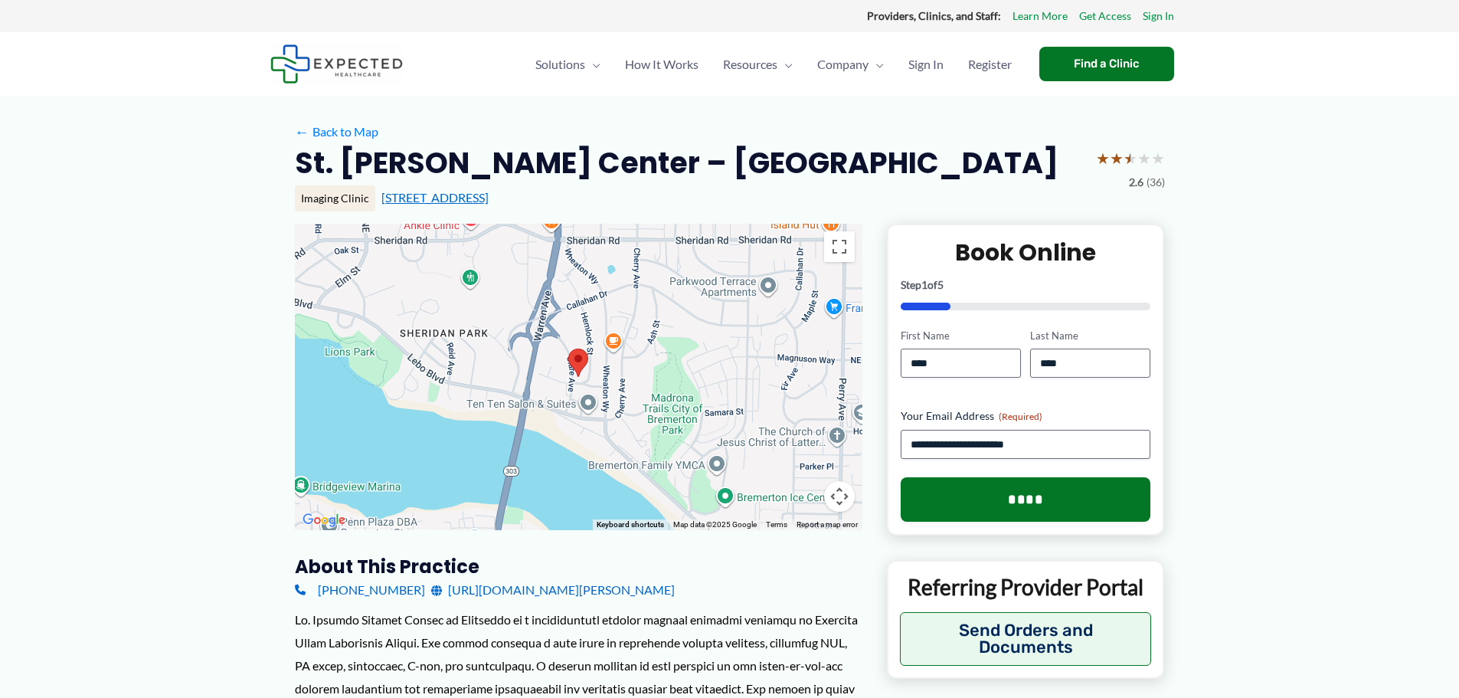 This screenshot has height=698, width=1459. What do you see at coordinates (336, 132) in the screenshot?
I see `a: ←Back to Map` at bounding box center [336, 132].